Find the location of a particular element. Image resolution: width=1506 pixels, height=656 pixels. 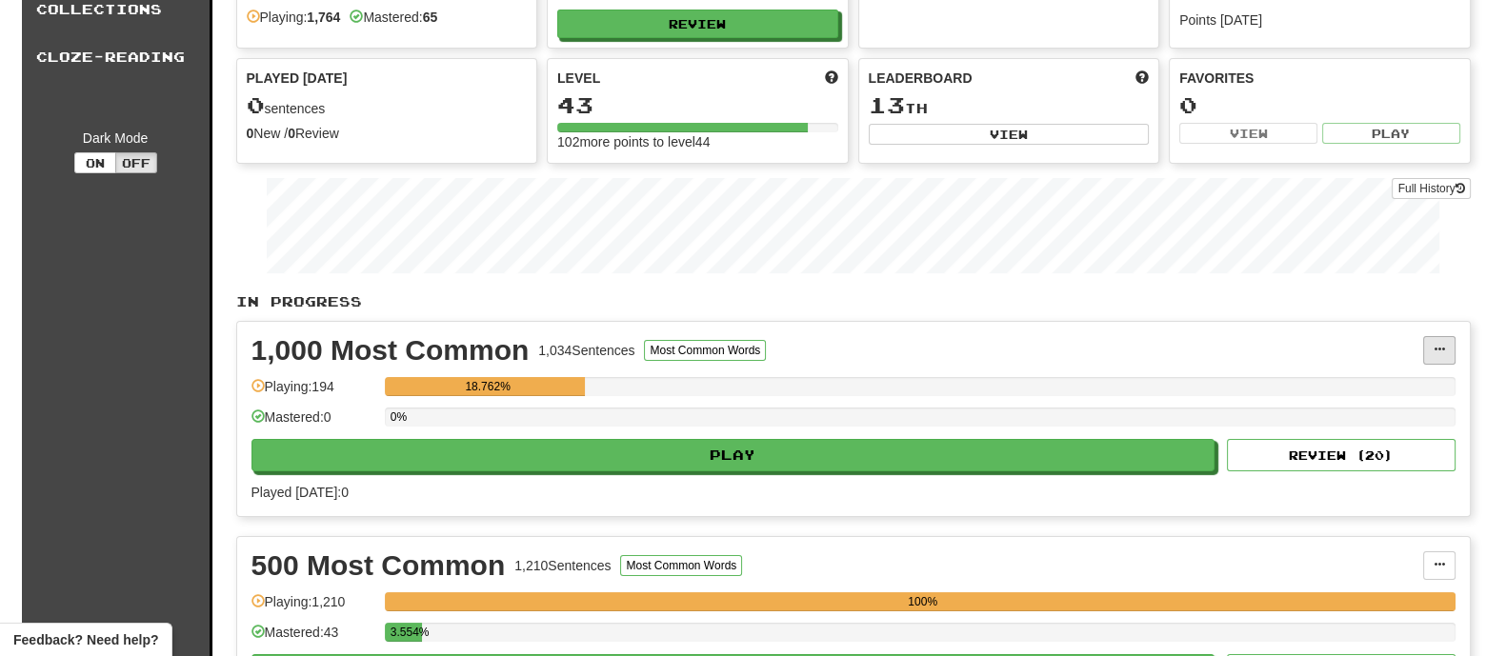

strong: 65 is located at coordinates (431, 17).